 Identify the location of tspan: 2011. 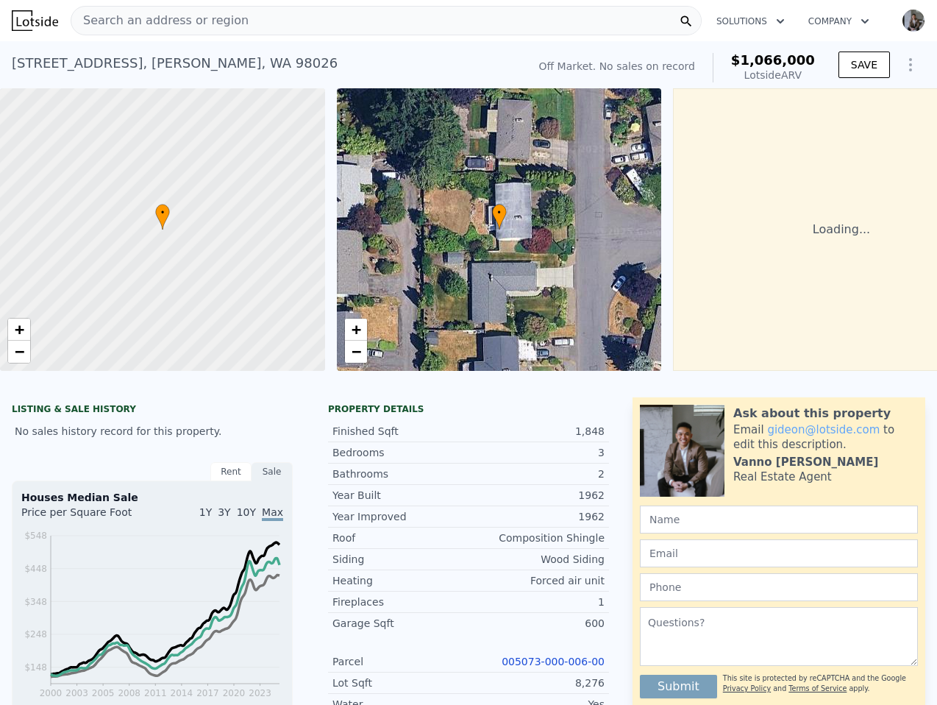
(155, 693).